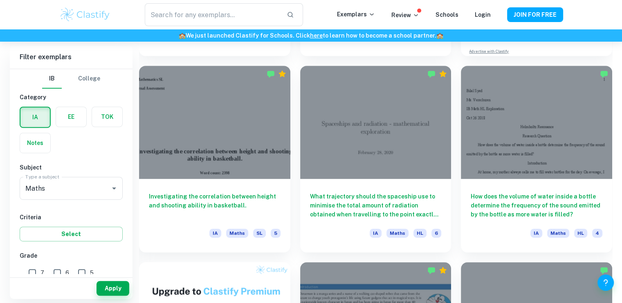  I want to click on button: College, so click(89, 79).